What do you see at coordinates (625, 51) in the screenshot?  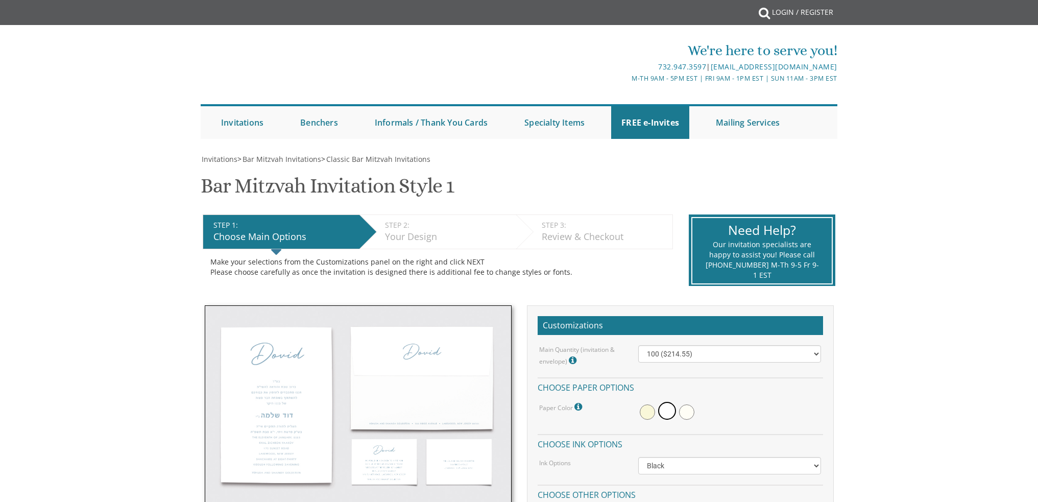 I see `div: We're here to serve you!` at bounding box center [625, 51].